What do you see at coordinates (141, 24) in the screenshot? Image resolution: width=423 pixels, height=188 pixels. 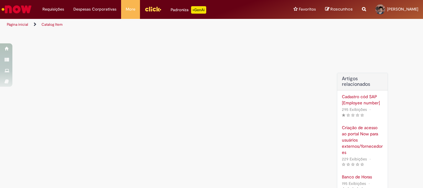 I see `ul: Trilhas de página` at bounding box center [141, 24].